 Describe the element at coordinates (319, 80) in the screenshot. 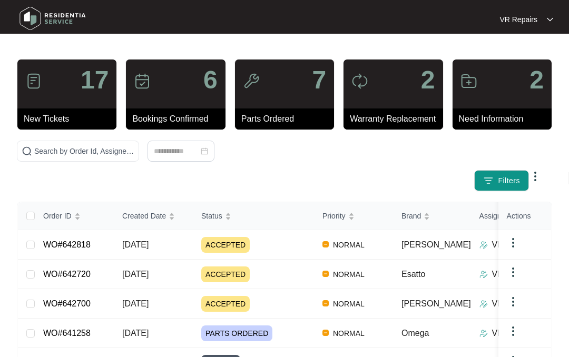

I see `p: 7` at that location.